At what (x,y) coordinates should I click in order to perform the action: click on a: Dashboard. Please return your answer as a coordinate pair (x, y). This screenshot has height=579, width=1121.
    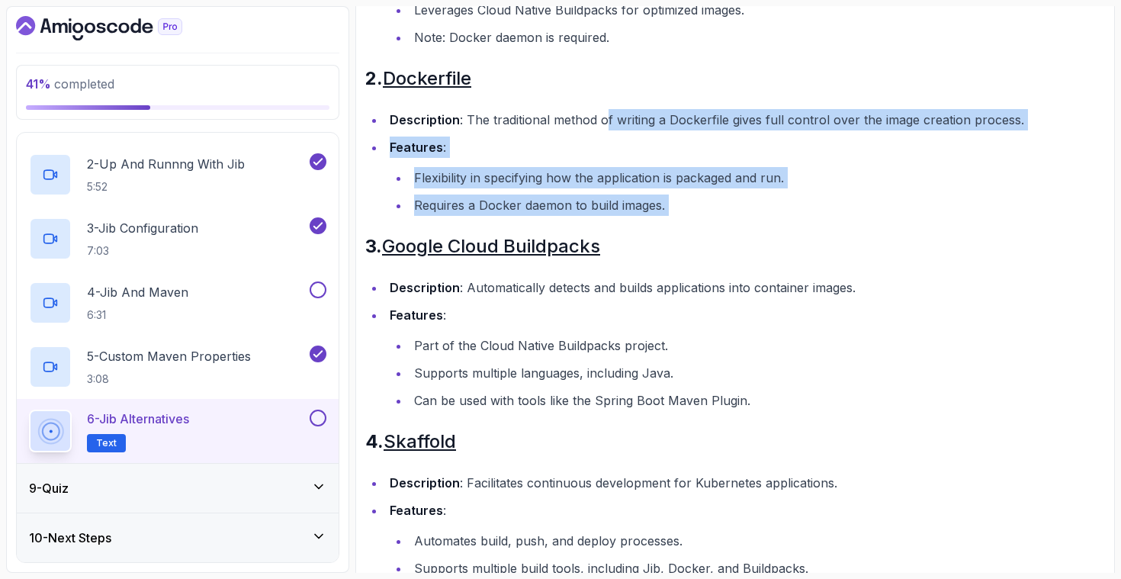
    Looking at the image, I should click on (117, 28).